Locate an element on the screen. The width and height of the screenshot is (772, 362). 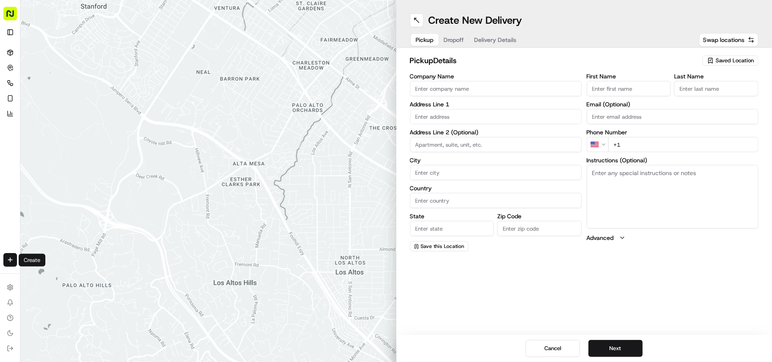
p: Welcome 👋 is located at coordinates (81, 41).